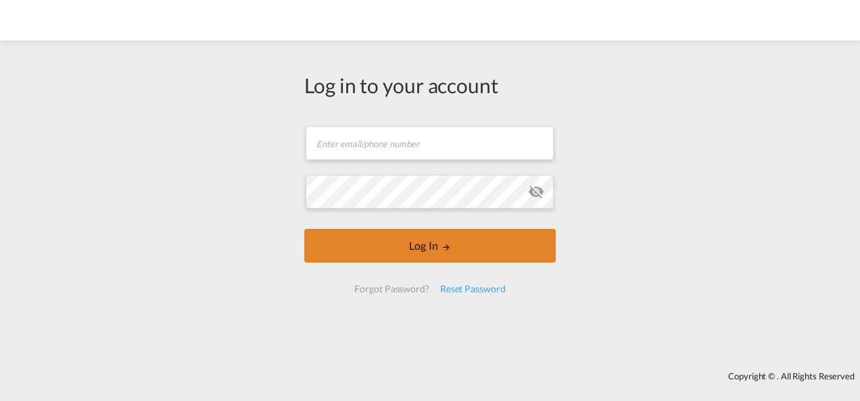  What do you see at coordinates (429, 143) in the screenshot?
I see `input: Enter email/phone number` at bounding box center [429, 143].